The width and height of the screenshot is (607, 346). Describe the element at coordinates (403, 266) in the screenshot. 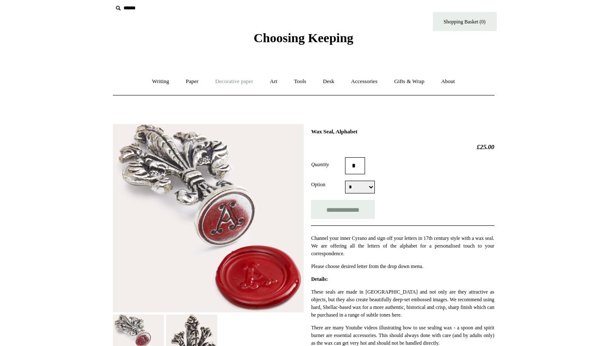

I see `p: Please choose desired letter from the drop down menu.` at that location.